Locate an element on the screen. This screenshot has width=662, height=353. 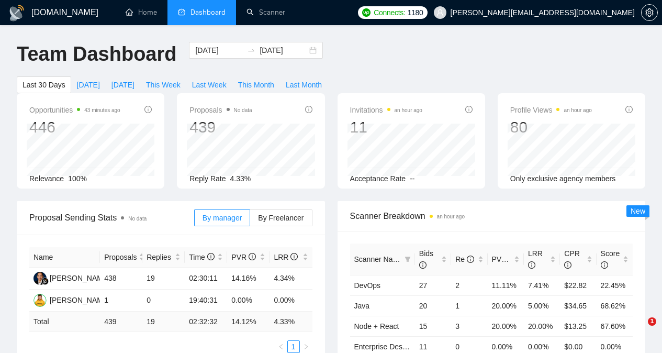
a: 1 is located at coordinates (294, 347).